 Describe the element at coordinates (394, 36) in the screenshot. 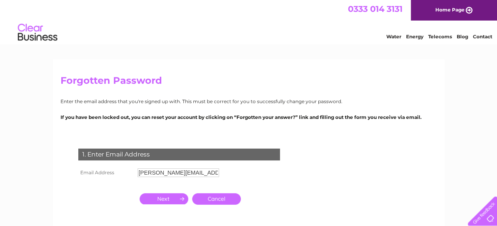

I see `a: Water` at that location.